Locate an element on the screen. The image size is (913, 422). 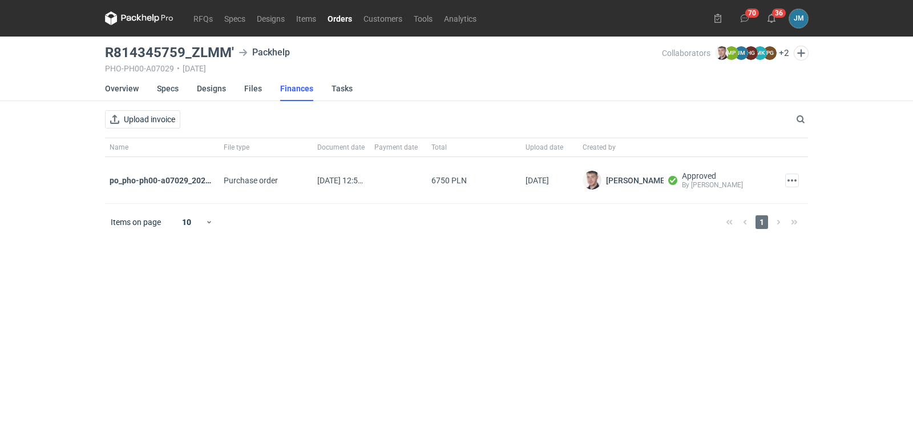
div: Purchase order is located at coordinates (250, 180).